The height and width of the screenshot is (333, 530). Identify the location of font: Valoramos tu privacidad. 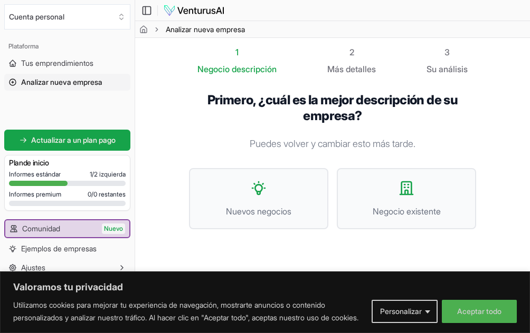
(68, 287).